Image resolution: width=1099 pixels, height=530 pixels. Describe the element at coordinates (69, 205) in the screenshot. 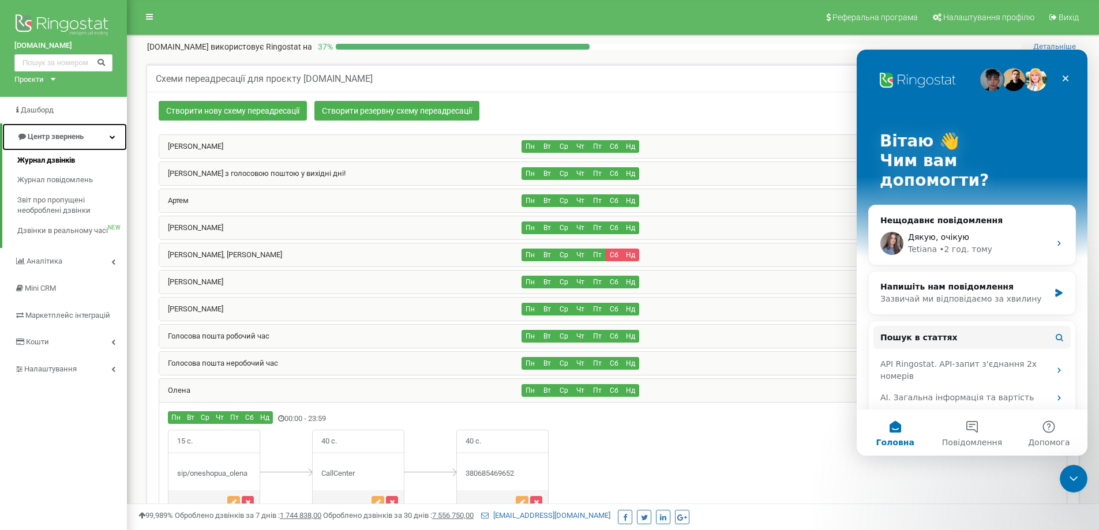

I see `span: Звіт про пропущені необроблені дзвінки` at that location.